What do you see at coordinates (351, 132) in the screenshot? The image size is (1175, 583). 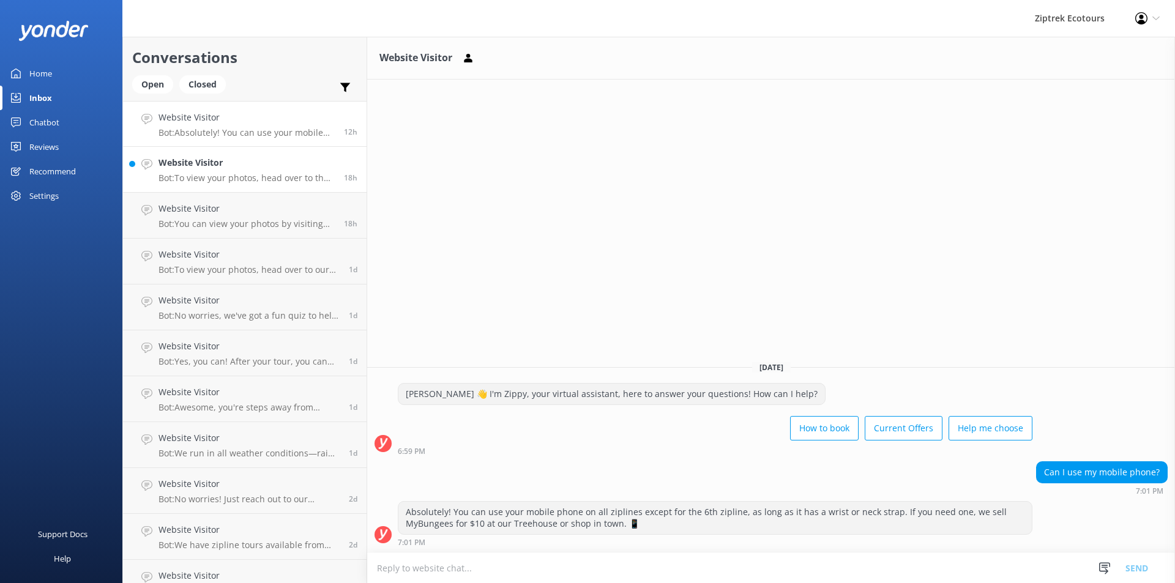 I see `span: Sep 27 2025 07:01pm (UTC +13:00) Pacific/Auckland` at bounding box center [351, 132].